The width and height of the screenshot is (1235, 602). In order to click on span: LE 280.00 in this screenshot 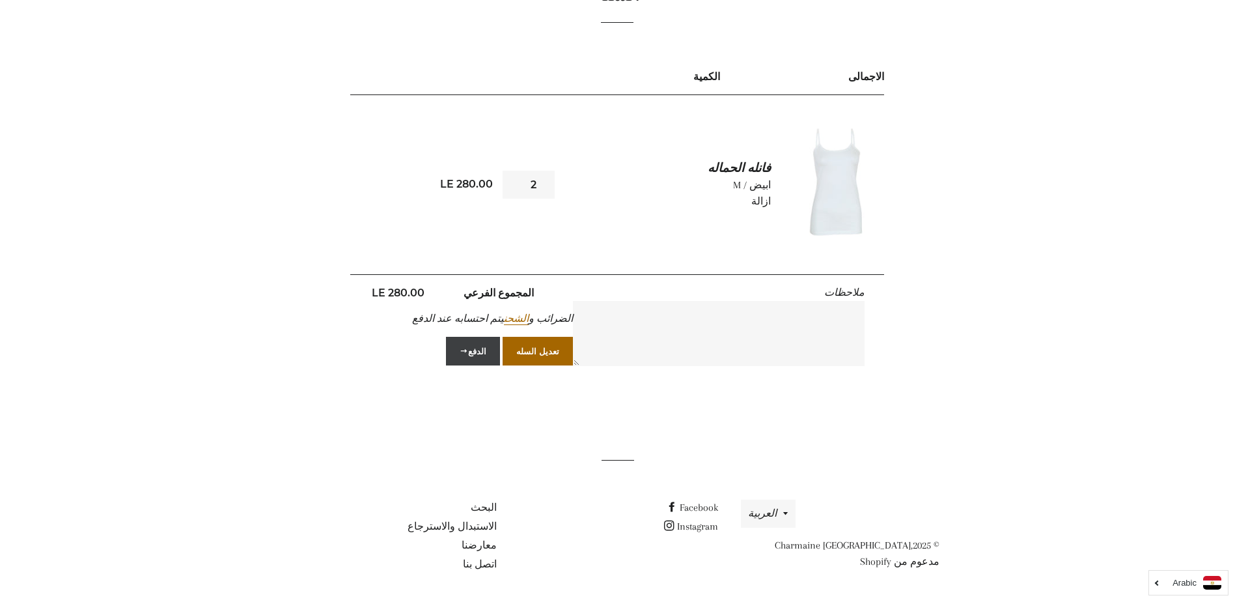, I will do `click(466, 184)`.